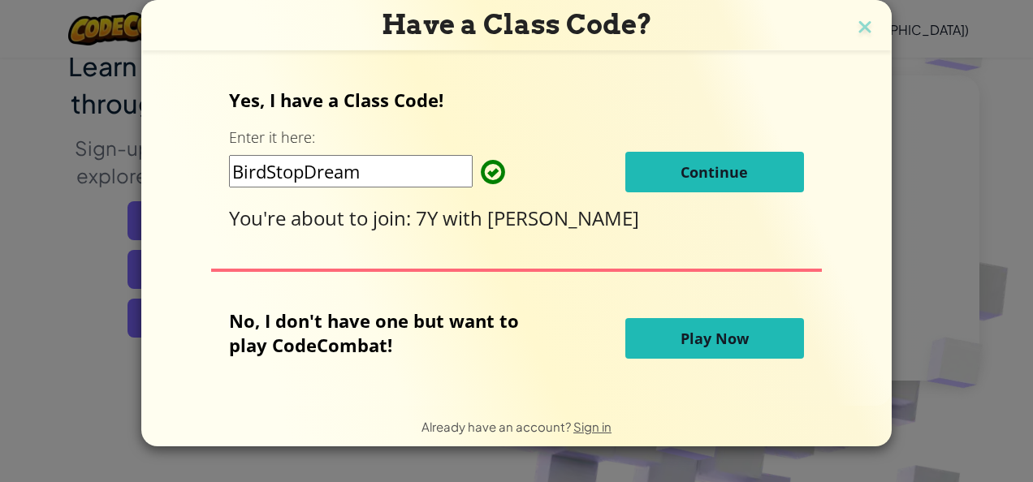 This screenshot has height=482, width=1033. What do you see at coordinates (516, 100) in the screenshot?
I see `p: Yes, I have a Class Code!` at bounding box center [516, 100].